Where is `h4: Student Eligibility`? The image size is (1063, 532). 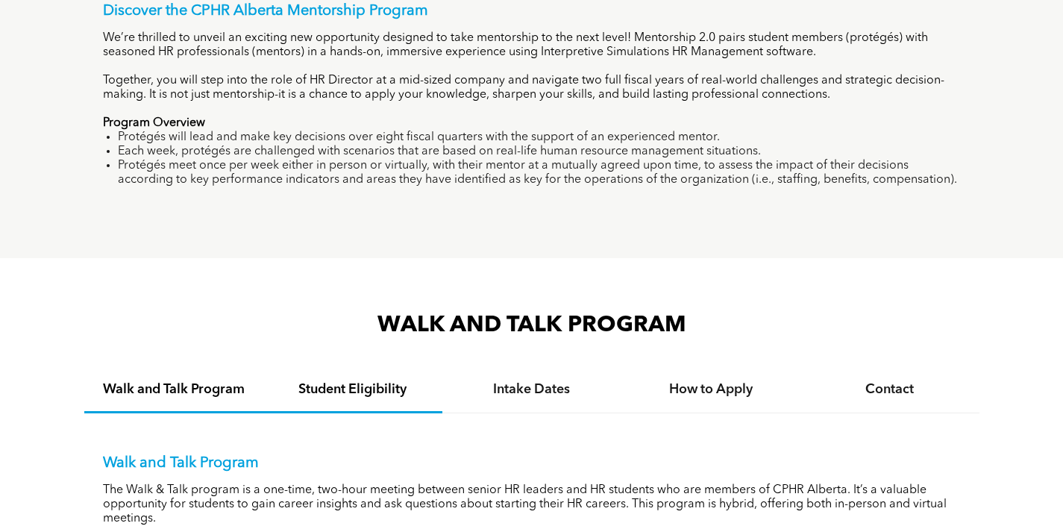
h4: Student Eligibility is located at coordinates (353, 389).